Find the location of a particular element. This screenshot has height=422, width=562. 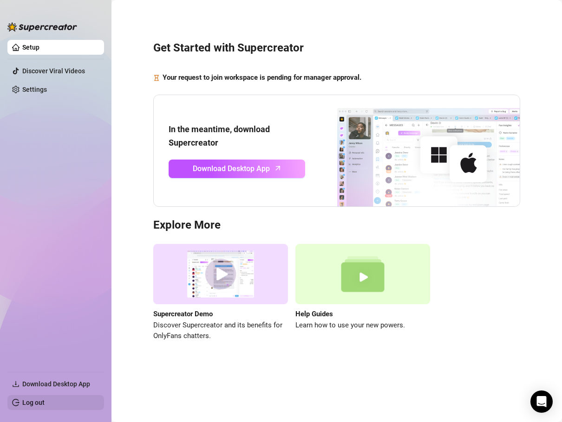

span: hourglass is located at coordinates (156, 78).